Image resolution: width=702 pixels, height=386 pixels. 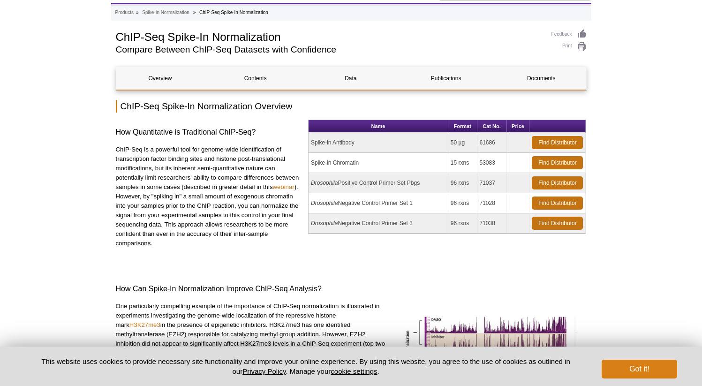 I want to click on button: Got it!, so click(x=639, y=369).